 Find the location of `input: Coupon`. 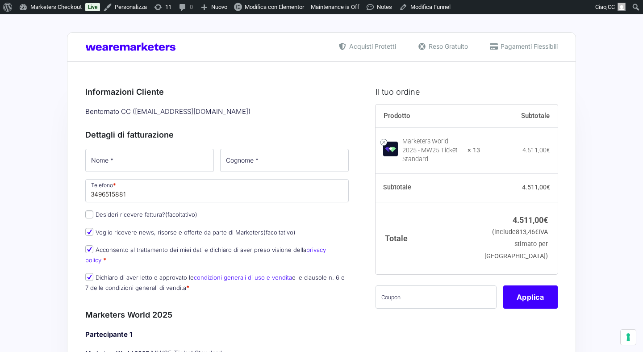

input: Coupon is located at coordinates (436, 297).